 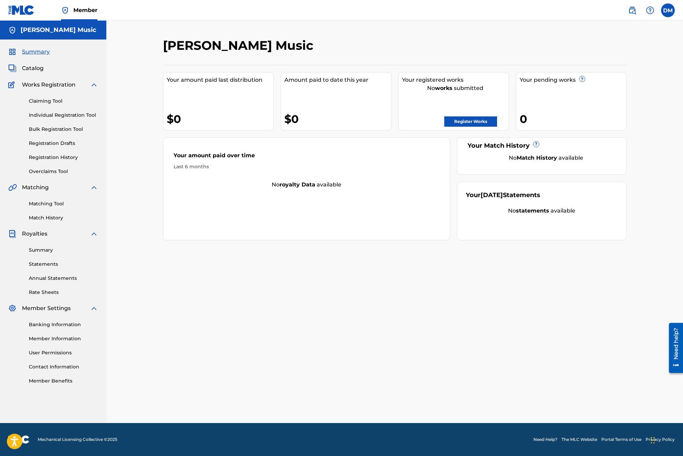 I want to click on div: User Menu, so click(x=668, y=10).